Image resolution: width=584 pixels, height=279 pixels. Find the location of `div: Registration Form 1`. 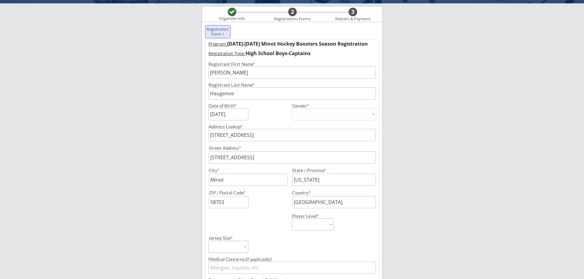

div: Registration Form 1 is located at coordinates (218, 32).